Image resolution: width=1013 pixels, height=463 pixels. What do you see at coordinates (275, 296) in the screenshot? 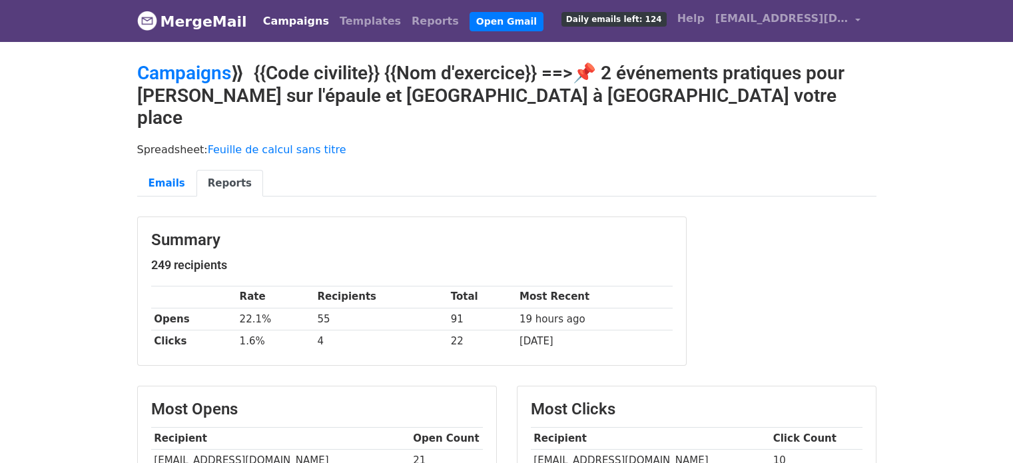
I see `th: Rate` at bounding box center [275, 296].